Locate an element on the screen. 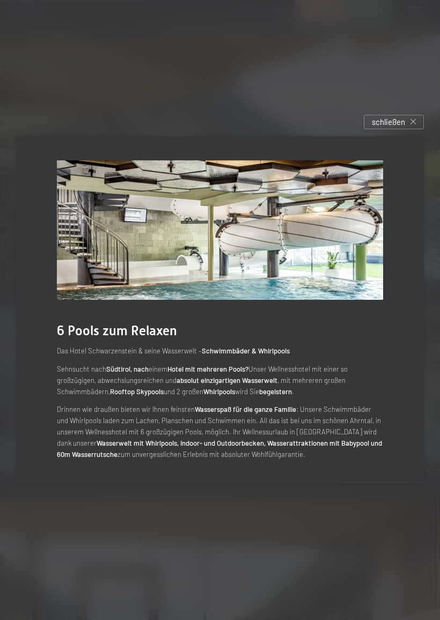  img: Urlaub - Schwimmbad - Sprudelbänke - Babybecken uvw. is located at coordinates (220, 230).